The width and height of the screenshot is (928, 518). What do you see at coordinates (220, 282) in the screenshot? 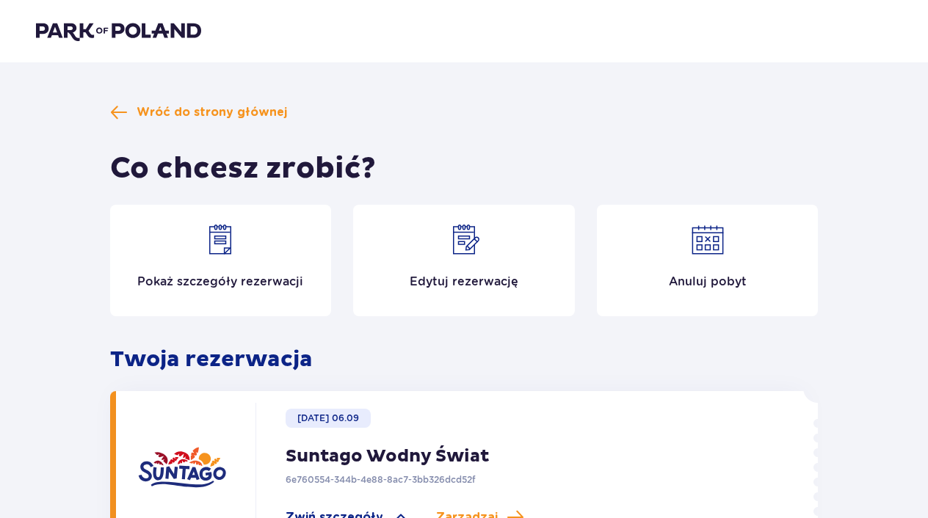
I see `p: Pokaż szczegóły rezerwacji` at bounding box center [220, 282].